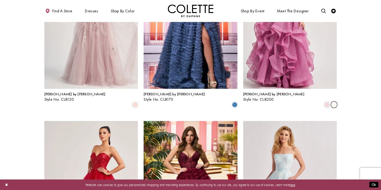 The height and width of the screenshot is (190, 381). What do you see at coordinates (258, 99) in the screenshot?
I see `span: Style No. CL8200` at bounding box center [258, 99].